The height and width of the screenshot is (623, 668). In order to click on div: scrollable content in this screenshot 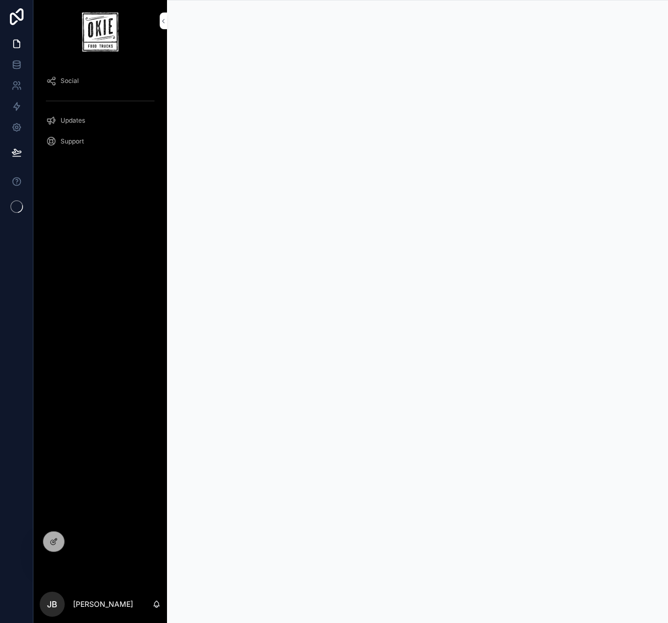, I will do `click(100, 114)`.